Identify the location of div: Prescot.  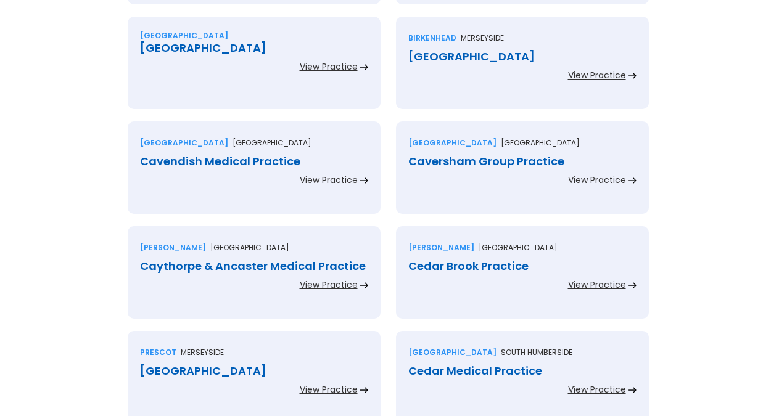
(158, 353).